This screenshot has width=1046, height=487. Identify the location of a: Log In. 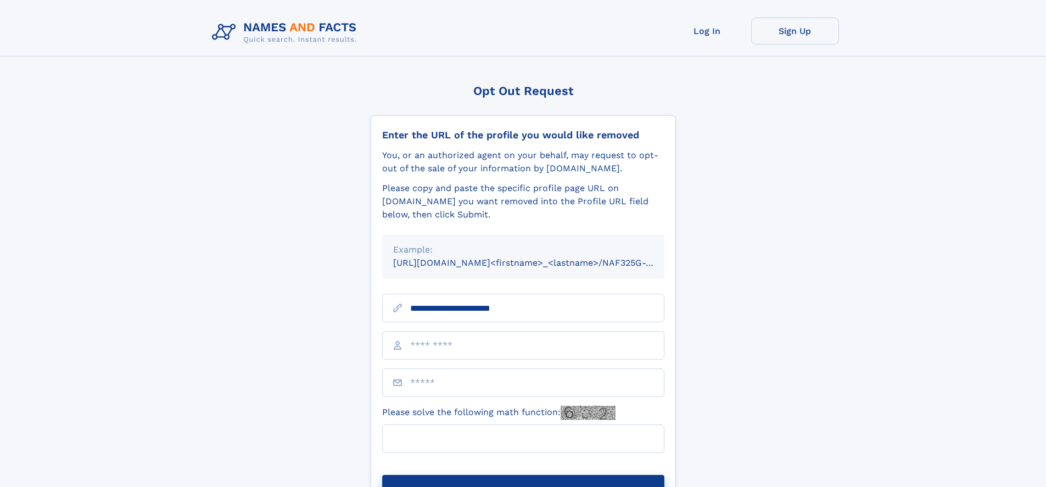
(707, 31).